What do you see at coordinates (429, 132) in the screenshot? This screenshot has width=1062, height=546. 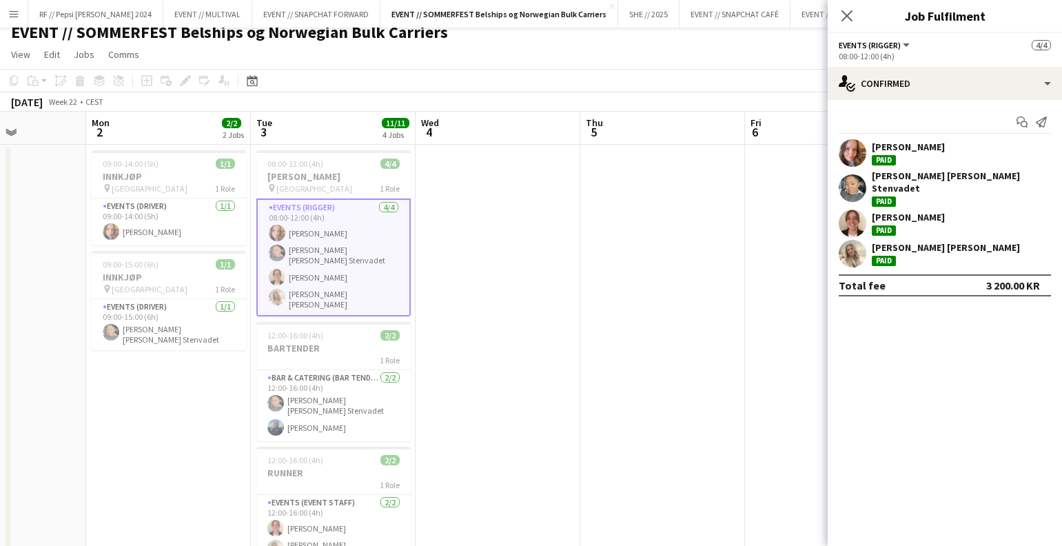 I see `span: 4` at bounding box center [429, 132].